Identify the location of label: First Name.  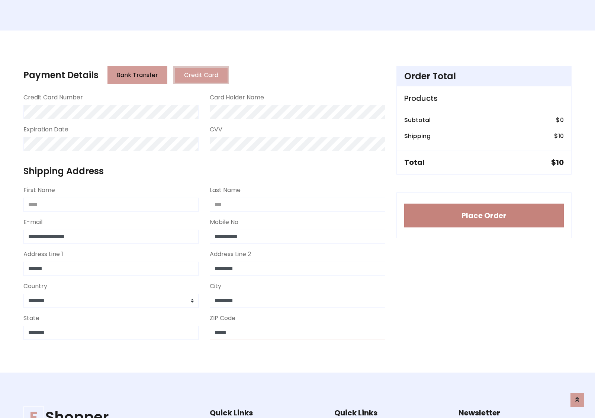
(39, 190).